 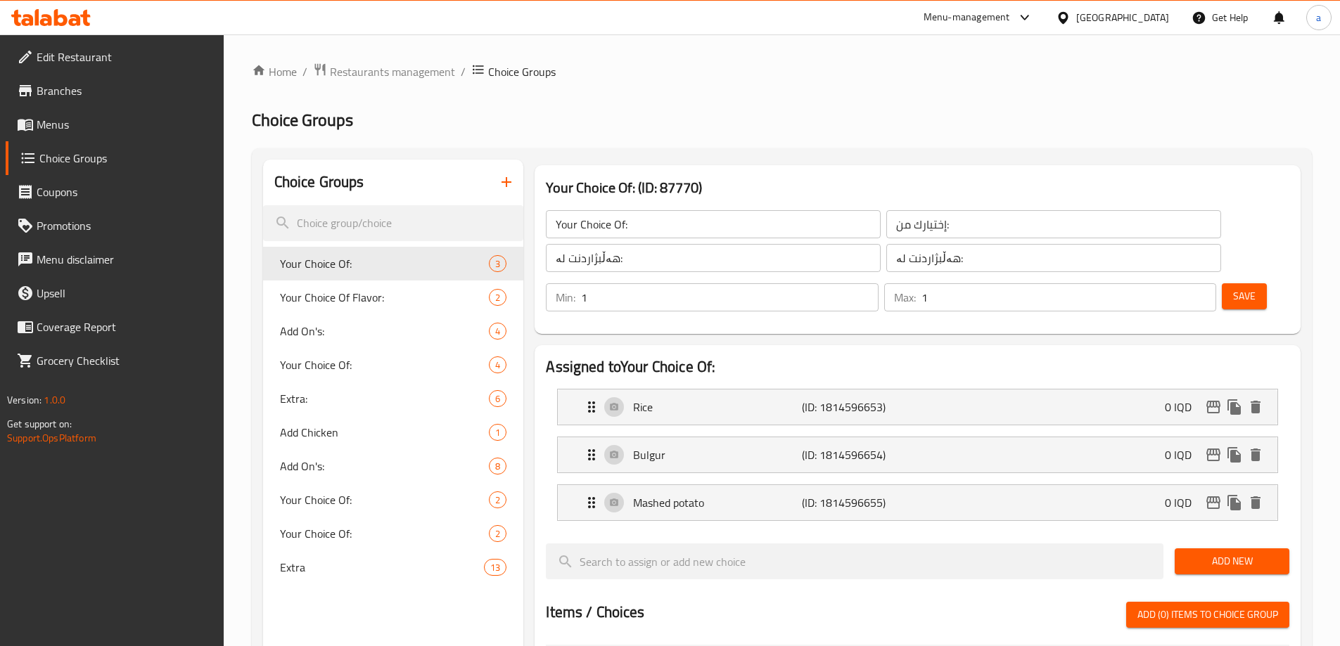 I want to click on div: Your Choice Of Flavor:2, so click(x=393, y=297).